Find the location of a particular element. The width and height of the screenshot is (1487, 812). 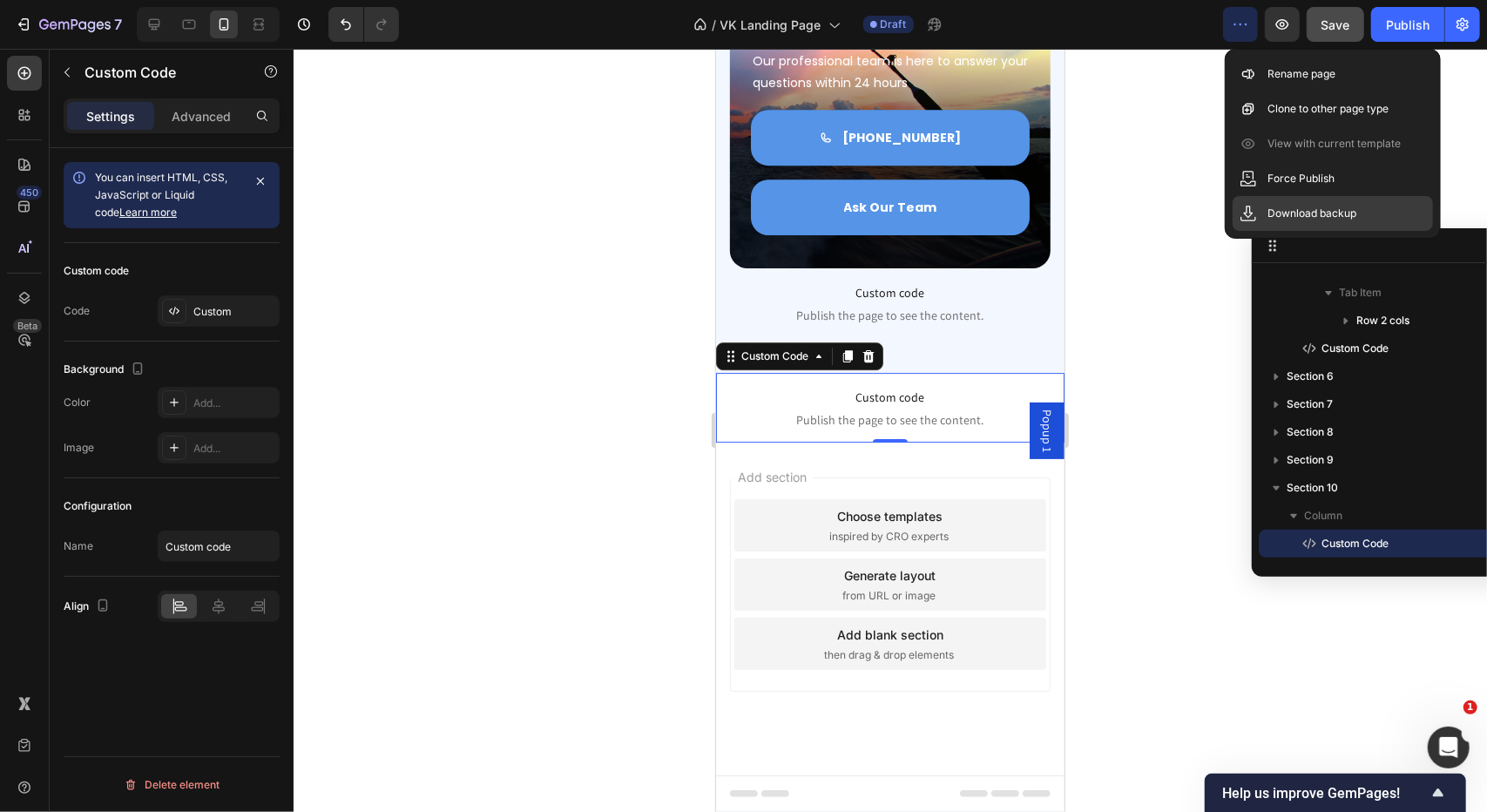

span: Custom code is located at coordinates (174, 244).